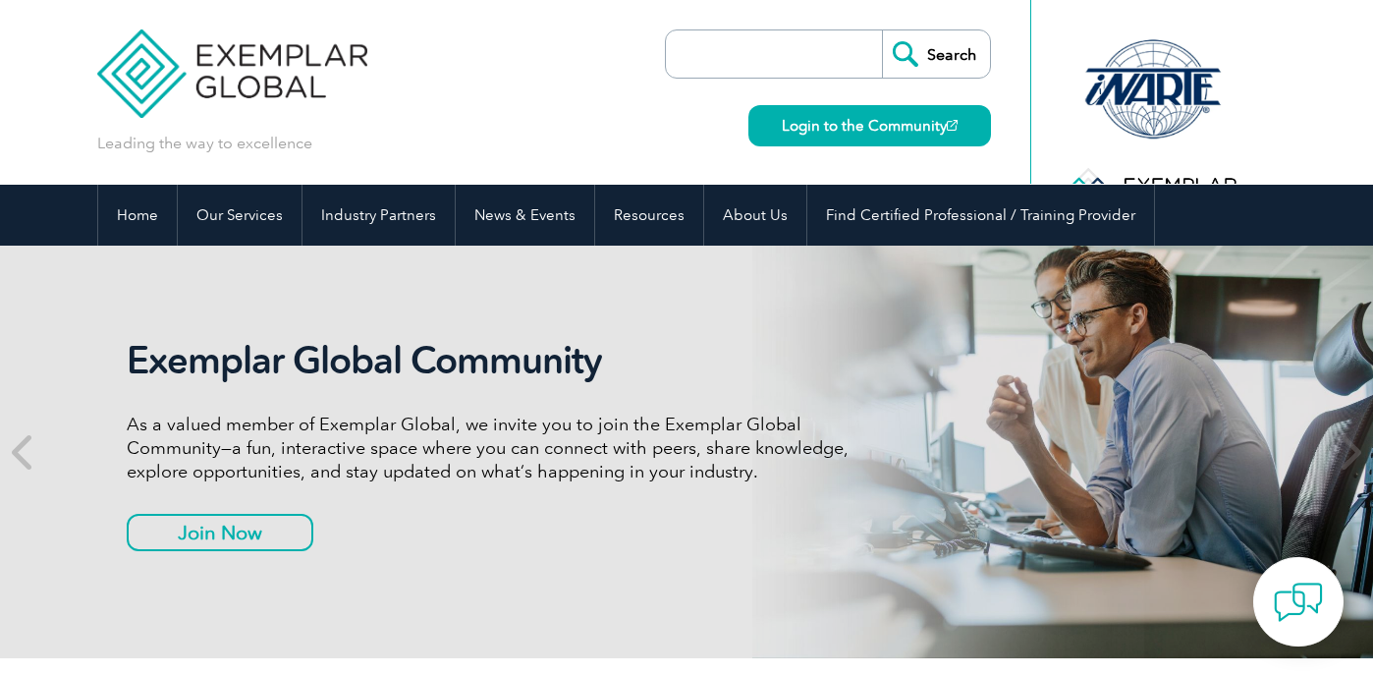 Image resolution: width=1373 pixels, height=676 pixels. Describe the element at coordinates (649, 215) in the screenshot. I see `a: Resources` at that location.